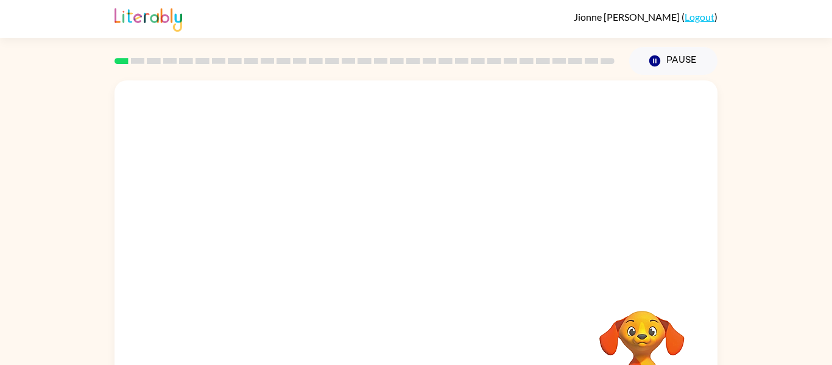  Describe the element at coordinates (699, 16) in the screenshot. I see `a: Logout` at that location.